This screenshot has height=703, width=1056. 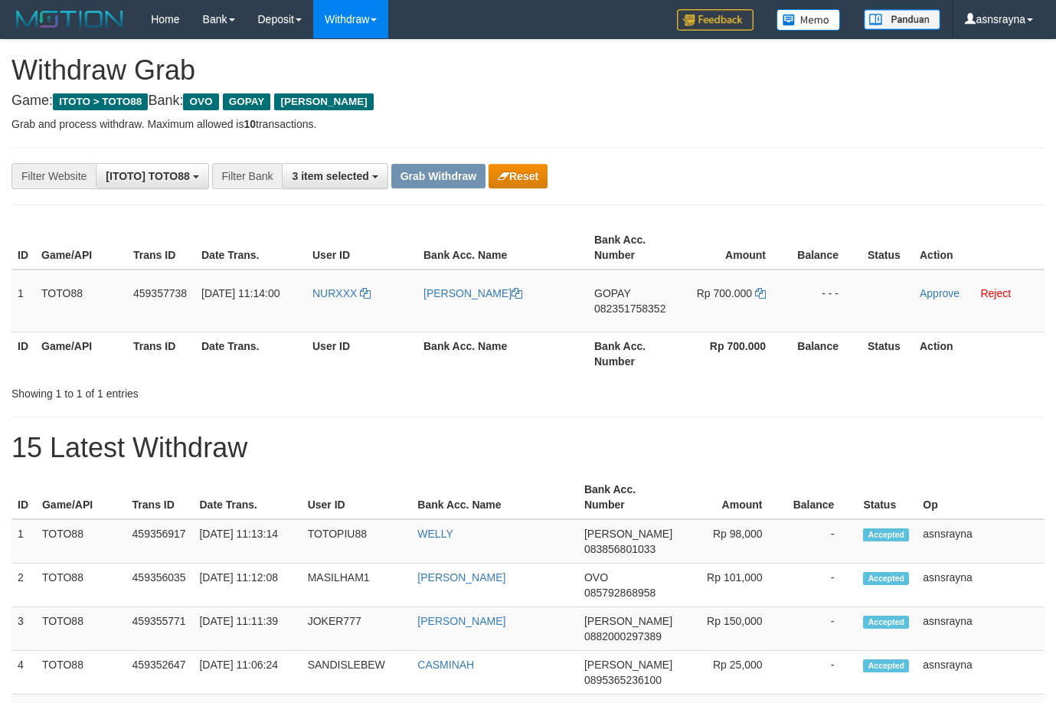 I want to click on span: ITOTO > TOTO88, so click(x=100, y=102).